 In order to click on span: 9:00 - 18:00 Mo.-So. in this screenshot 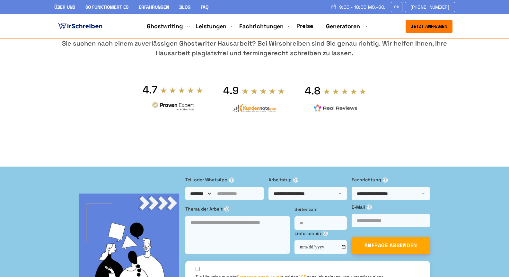, I will do `click(362, 7)`.